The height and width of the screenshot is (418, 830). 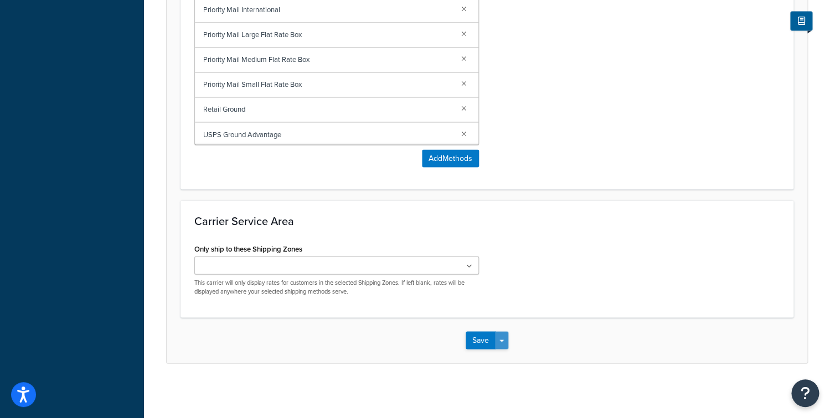 I want to click on span: USPS Ground Advantage, so click(x=328, y=134).